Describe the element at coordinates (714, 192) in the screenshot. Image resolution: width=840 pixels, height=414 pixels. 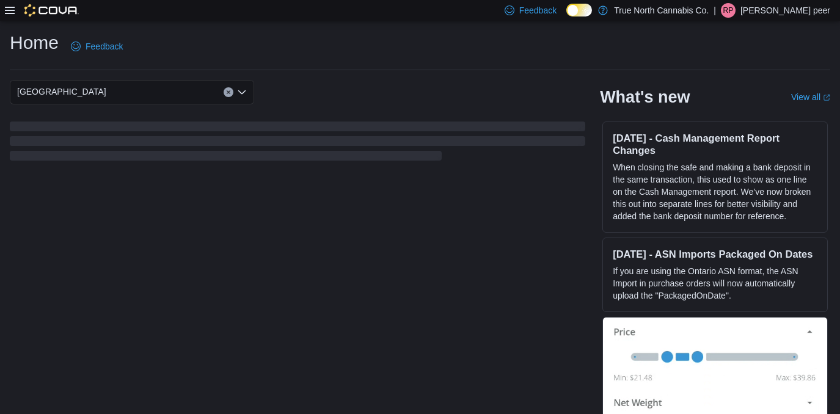
I see `p: When closing the safe and making a bank deposit in the same transaction, this used to show as one...` at that location.